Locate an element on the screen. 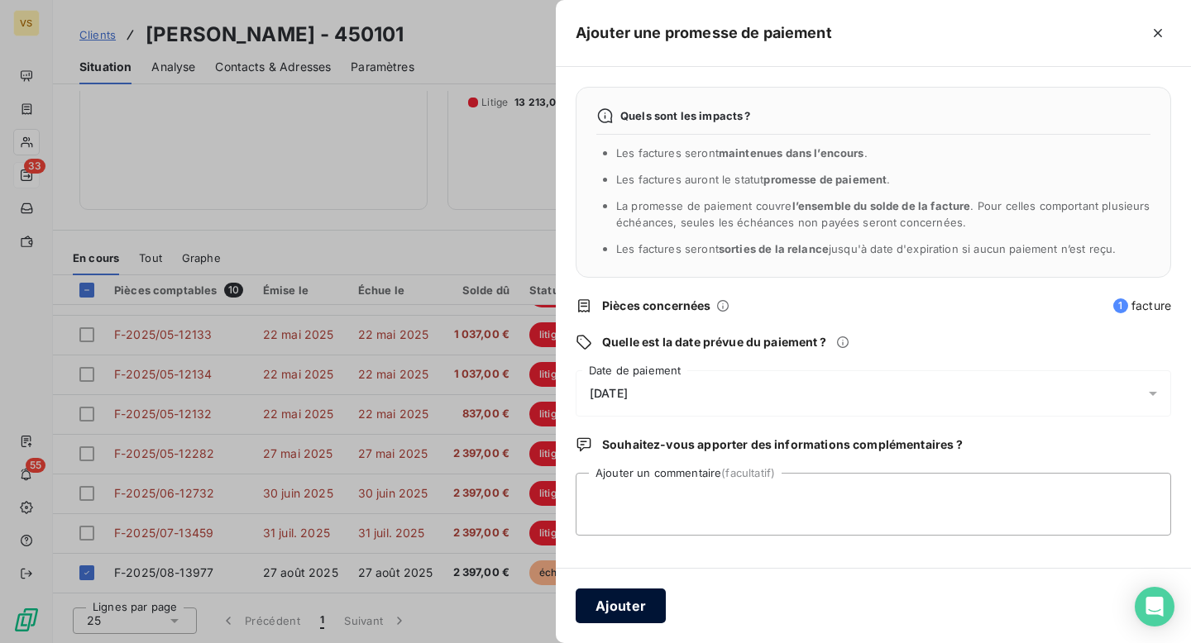 The width and height of the screenshot is (1191, 643). span: La promesse de paiement couvre . Pour celles comportant plusieurs échéances, seules les échéances... is located at coordinates (883, 214).